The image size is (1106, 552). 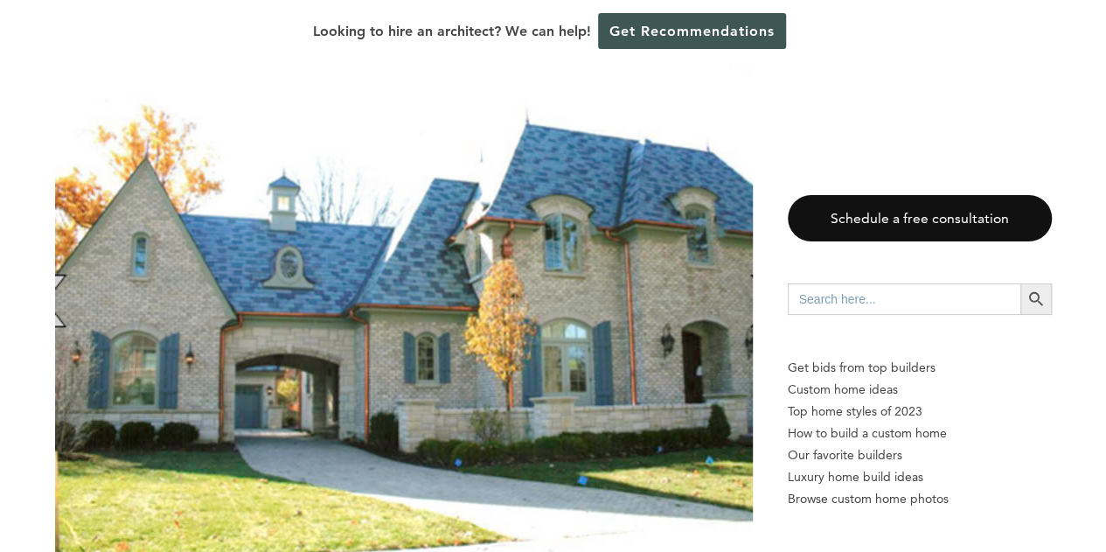 I want to click on p: Custom home ideas, so click(x=920, y=389).